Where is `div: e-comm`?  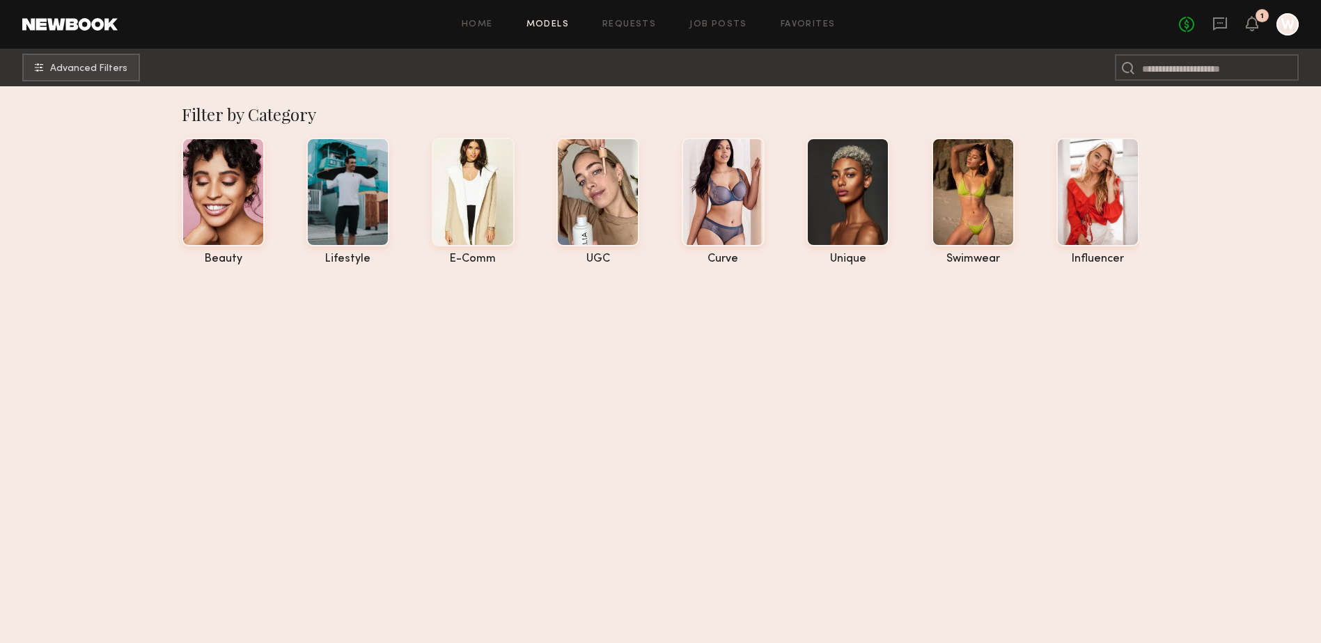
div: e-comm is located at coordinates (473, 259).